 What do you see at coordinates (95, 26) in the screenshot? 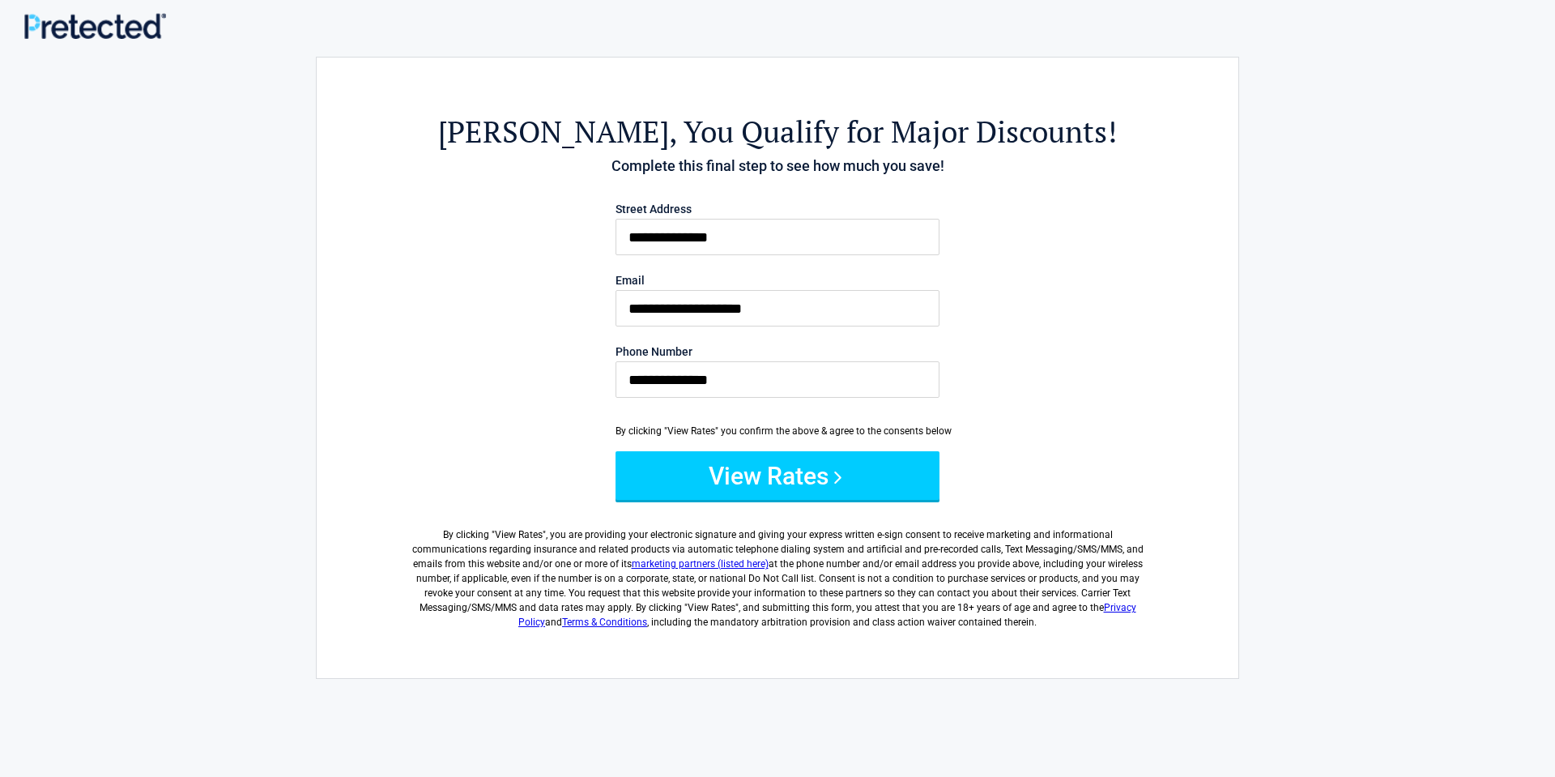
I see `img: Main Logo` at bounding box center [95, 26].